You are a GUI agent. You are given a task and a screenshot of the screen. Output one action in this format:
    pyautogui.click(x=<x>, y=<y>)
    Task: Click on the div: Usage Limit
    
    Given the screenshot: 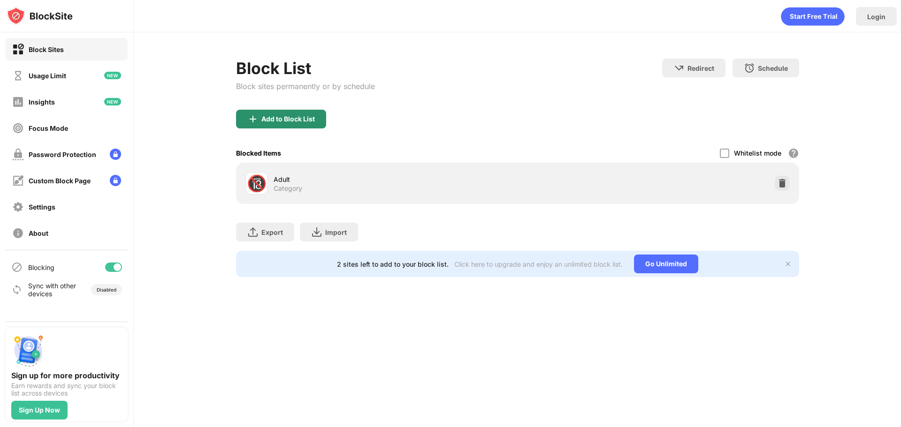 What is the action you would take?
    pyautogui.click(x=47, y=76)
    